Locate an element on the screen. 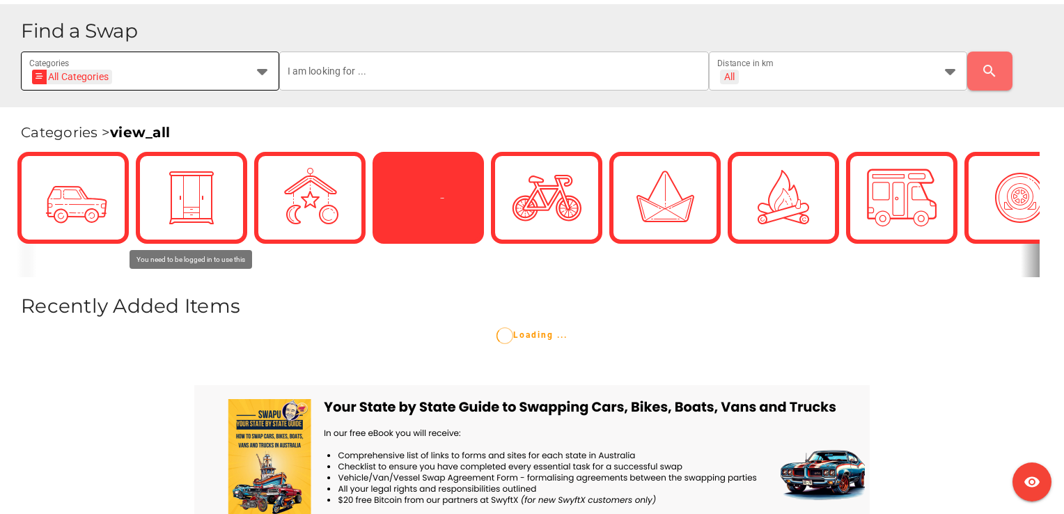  input: I am looking for ... is located at coordinates (495, 71).